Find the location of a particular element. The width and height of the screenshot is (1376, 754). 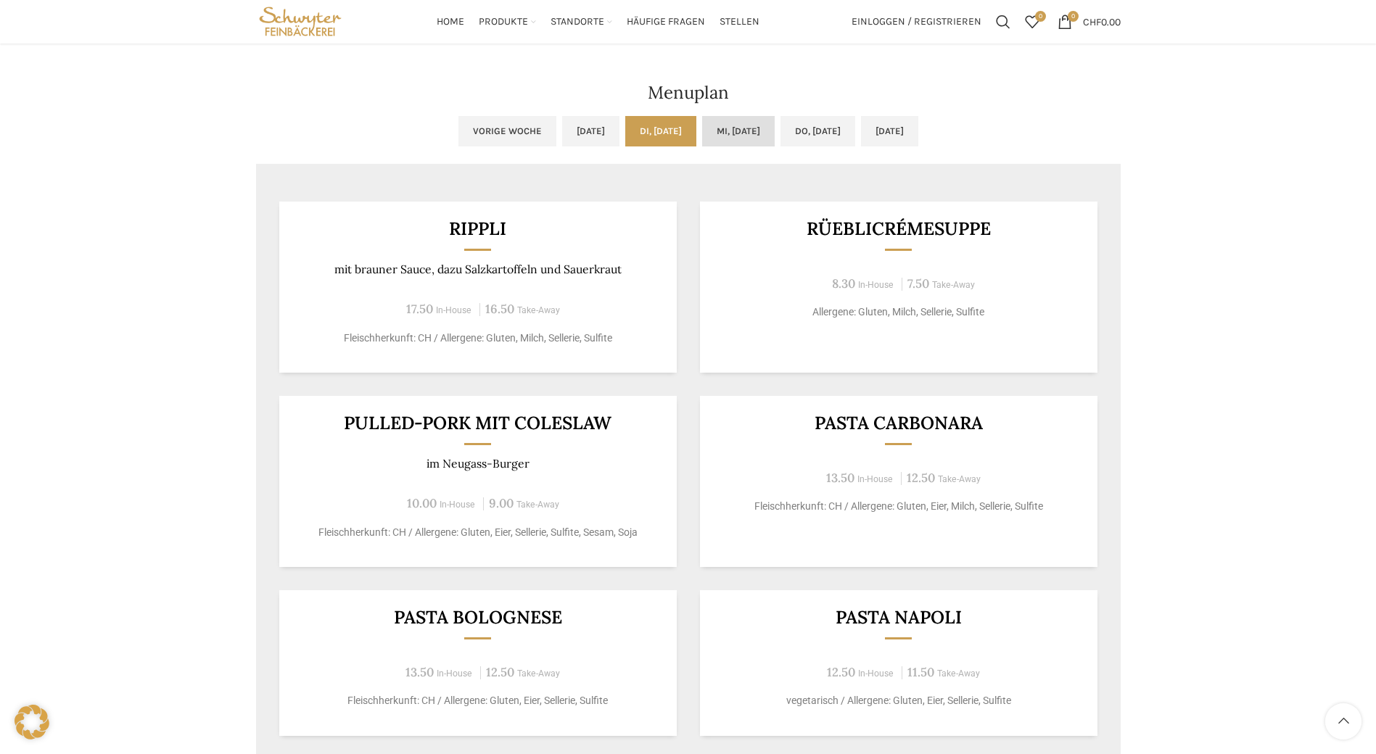

span: Einloggen / Registrieren is located at coordinates (916, 22).